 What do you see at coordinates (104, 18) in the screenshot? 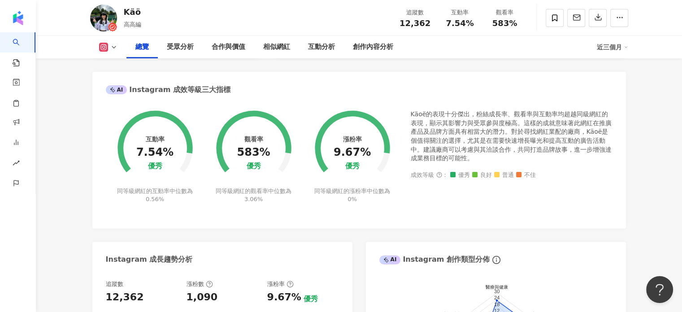
I see `img: KOL Avatar` at bounding box center [104, 18].